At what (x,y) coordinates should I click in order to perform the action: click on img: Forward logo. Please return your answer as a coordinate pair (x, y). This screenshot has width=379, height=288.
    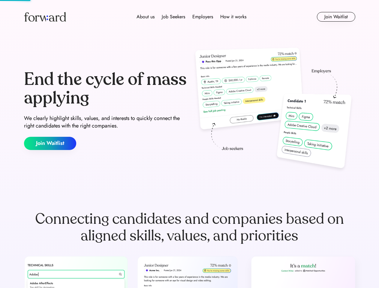
    Looking at the image, I should click on (45, 17).